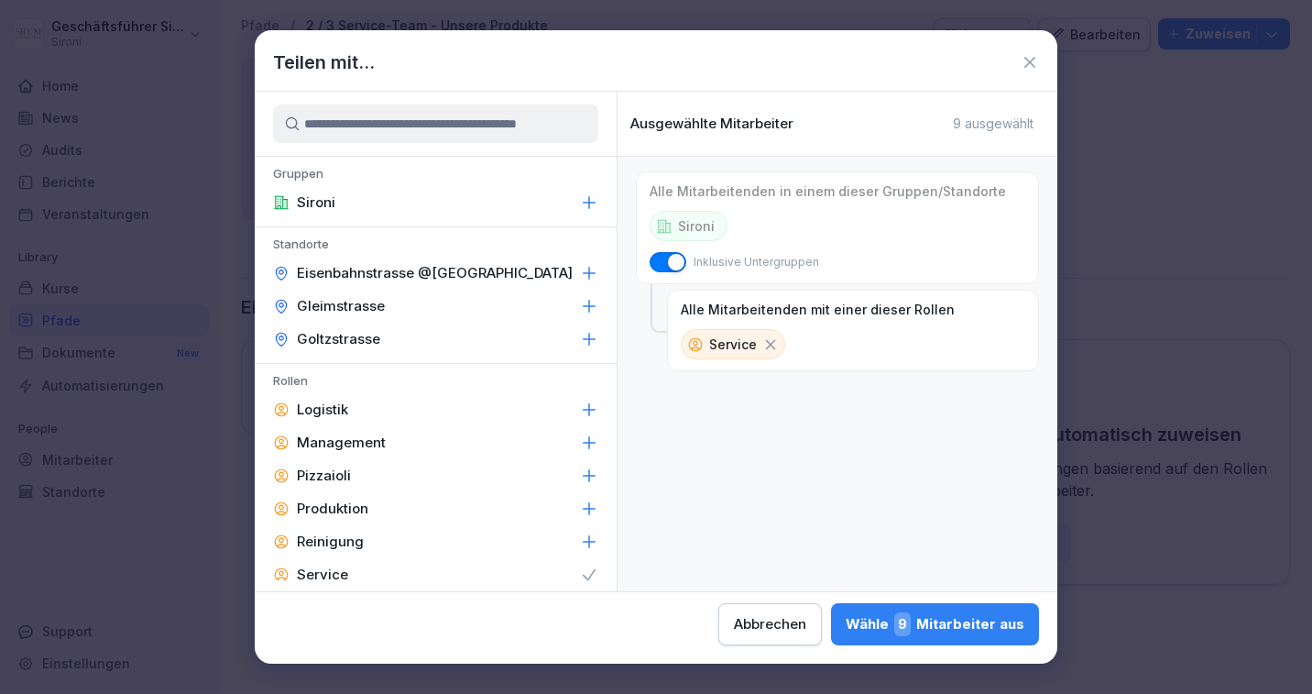 The width and height of the screenshot is (1312, 694). I want to click on p: Produktion, so click(333, 509).